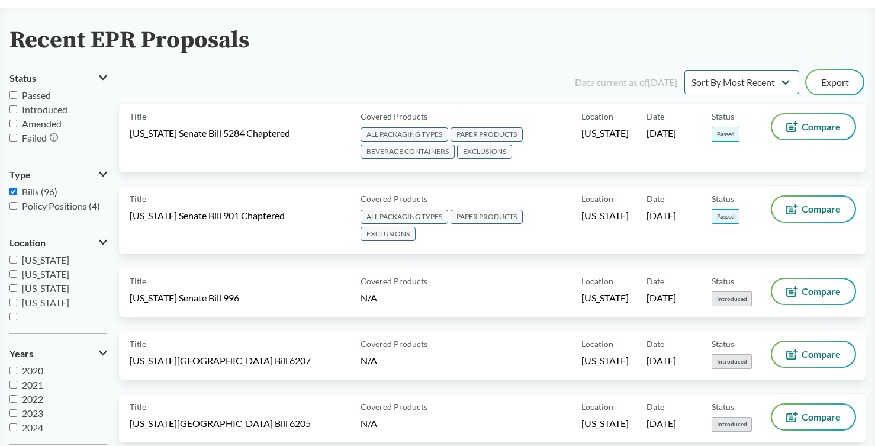  Describe the element at coordinates (13, 205) in the screenshot. I see `input: Policy Positions (4)` at that location.